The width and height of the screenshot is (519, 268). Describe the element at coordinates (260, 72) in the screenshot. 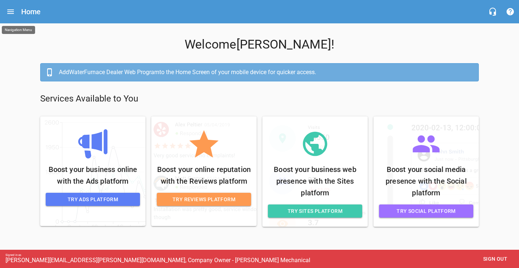

I see `a: AddWaterFurnace Dealer Web Programto the Home Screen of your mobile device for quicker access.` at that location.